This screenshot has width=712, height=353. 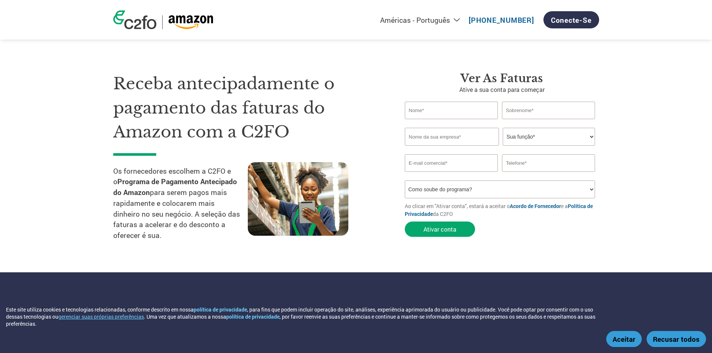 What do you see at coordinates (571, 20) in the screenshot?
I see `a: Conecte-se` at bounding box center [571, 20].